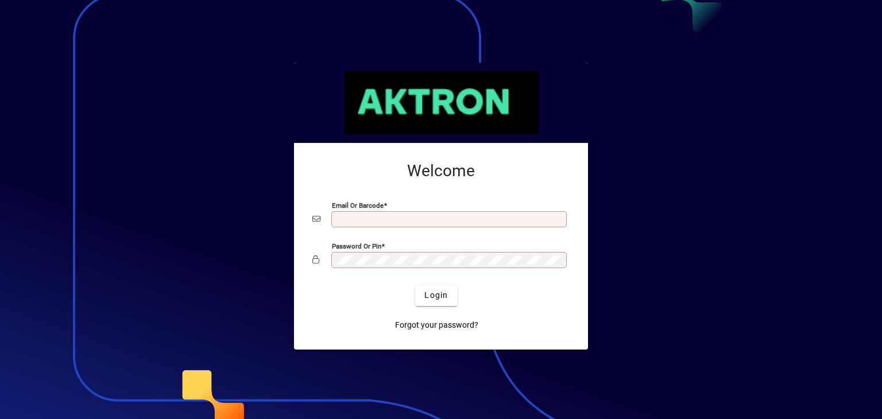  What do you see at coordinates (436, 295) in the screenshot?
I see `span: Login` at bounding box center [436, 295].